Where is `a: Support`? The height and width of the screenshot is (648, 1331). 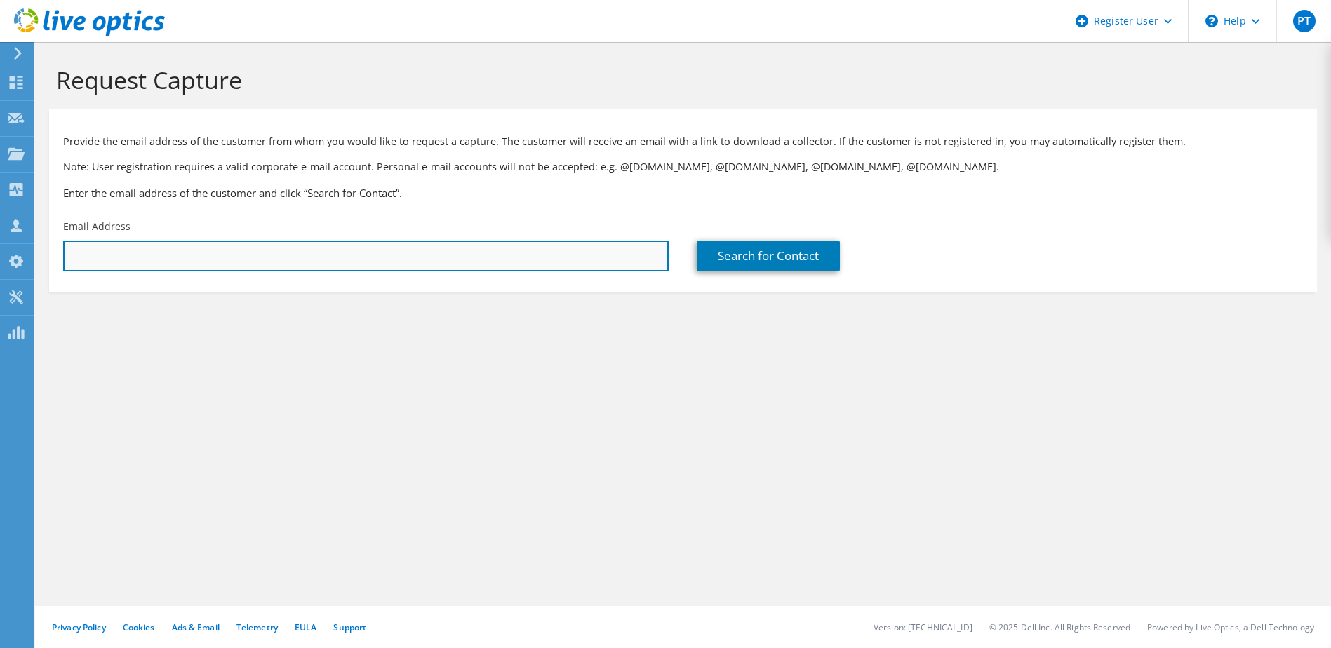 a: Support is located at coordinates (349, 627).